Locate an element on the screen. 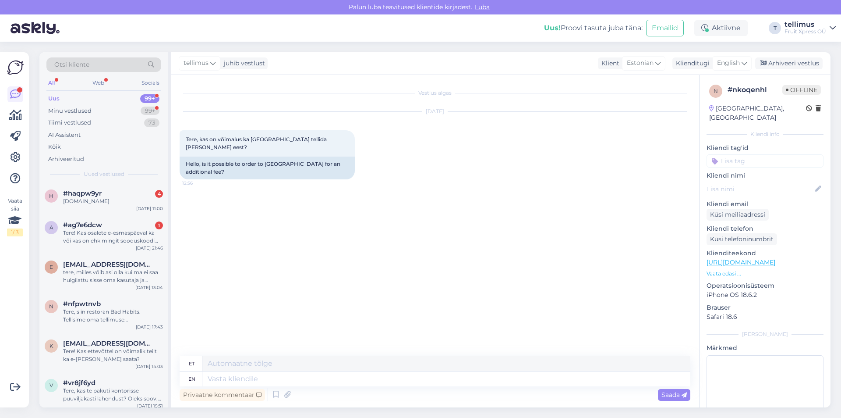  div: Tere, kas te pakuti kontorisse puuviljakasti lahendust? Oleks soov, et puuviljad tuleksid iganäda... is located at coordinates (113, 394).